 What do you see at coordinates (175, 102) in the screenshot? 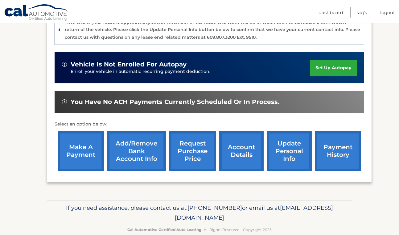
I see `span: You have no ACH payments currently scheduled or in process.` at bounding box center [175, 102].